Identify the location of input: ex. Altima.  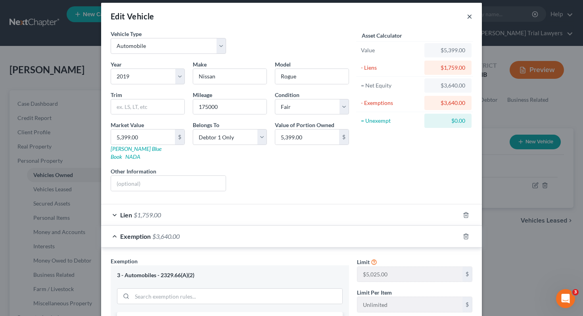
(312, 77).